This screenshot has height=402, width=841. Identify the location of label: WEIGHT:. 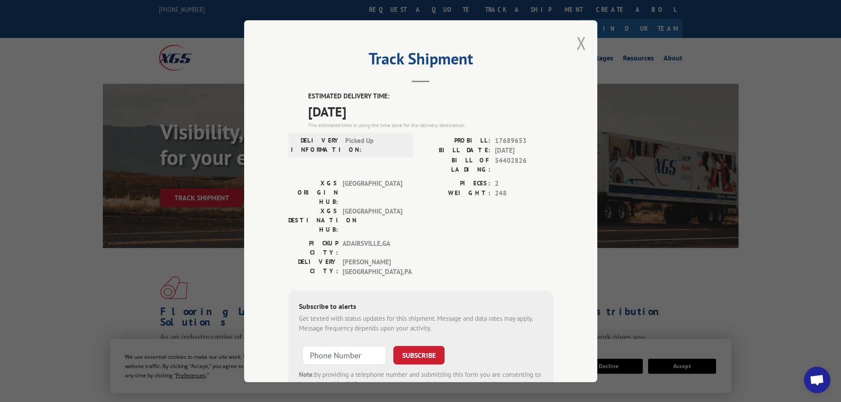
(456, 193).